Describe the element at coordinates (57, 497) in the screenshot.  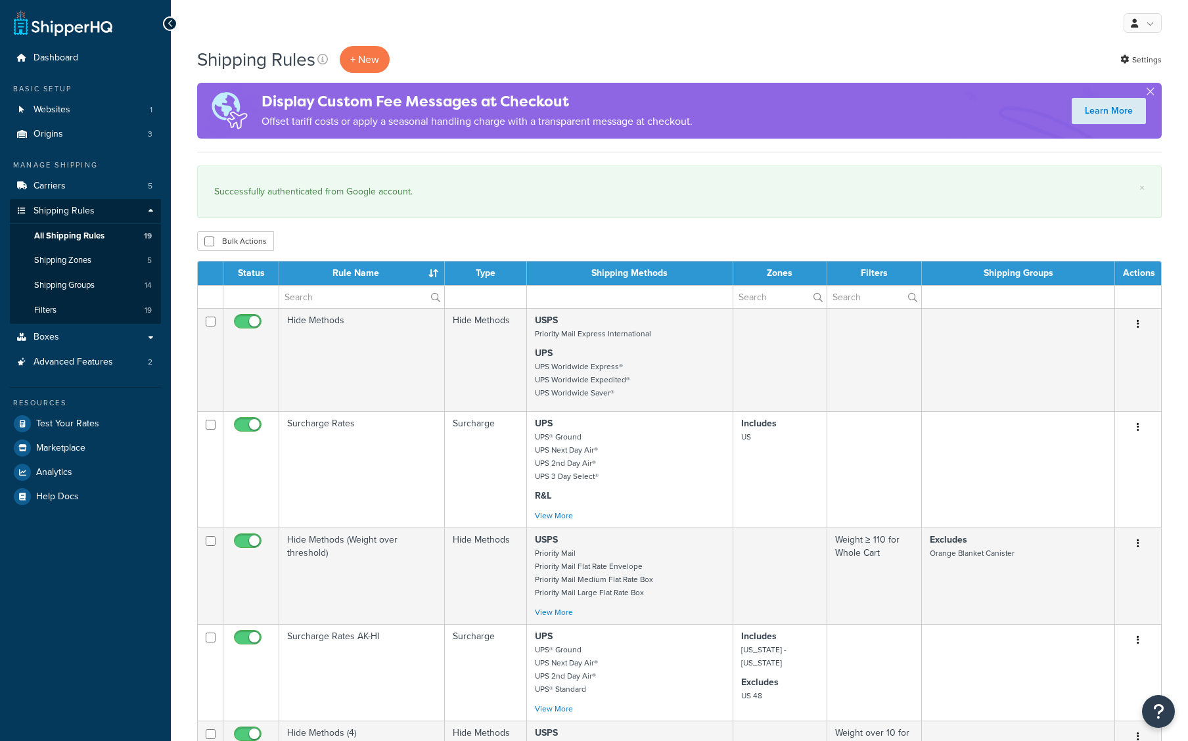
I see `span: Help Docs` at that location.